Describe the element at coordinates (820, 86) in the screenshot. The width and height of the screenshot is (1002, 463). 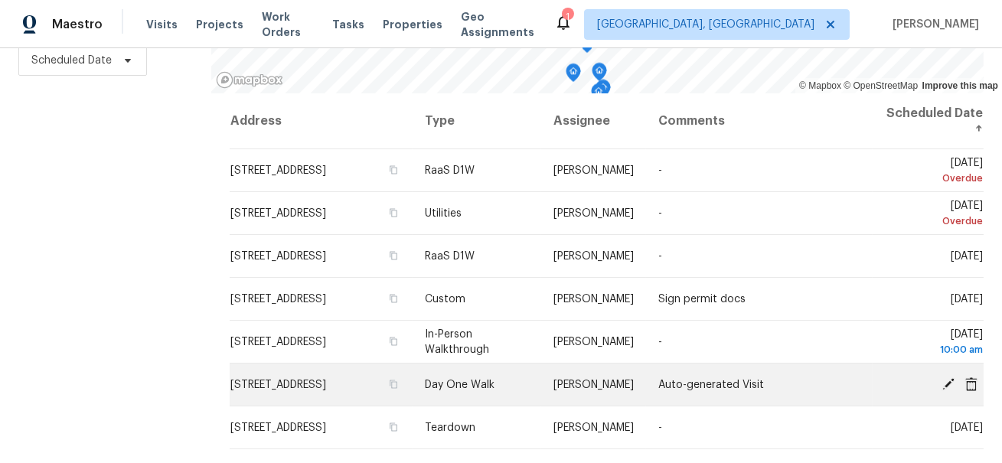
I see `a: Mapbox` at that location.